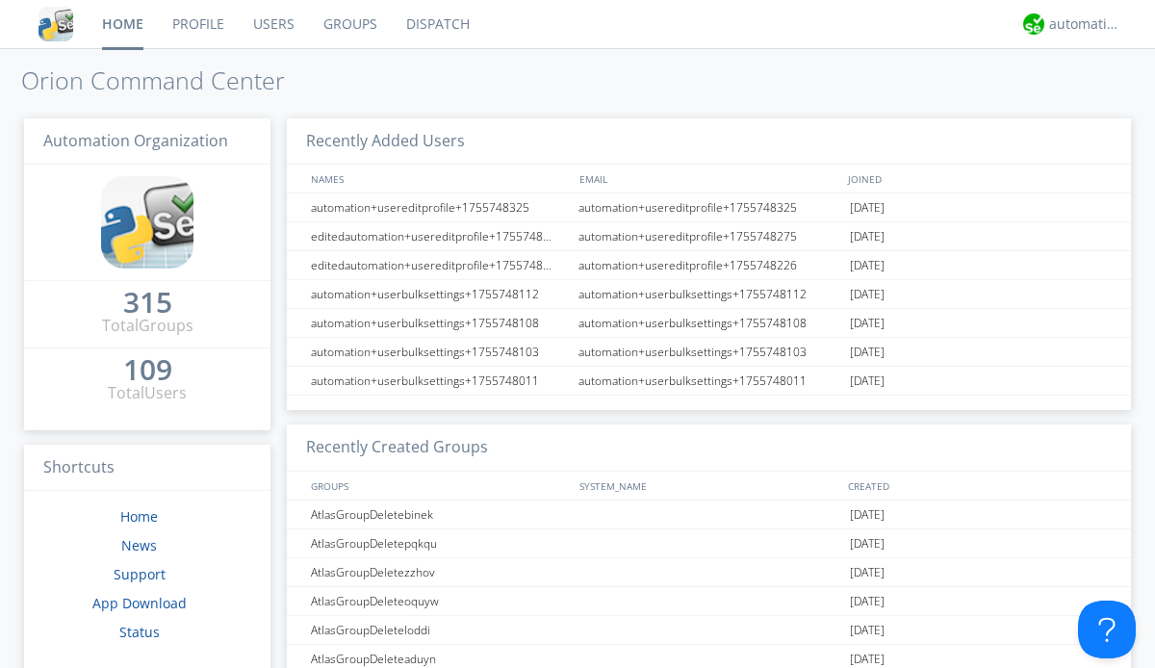  What do you see at coordinates (140, 603) in the screenshot?
I see `a: App Download` at bounding box center [140, 603].